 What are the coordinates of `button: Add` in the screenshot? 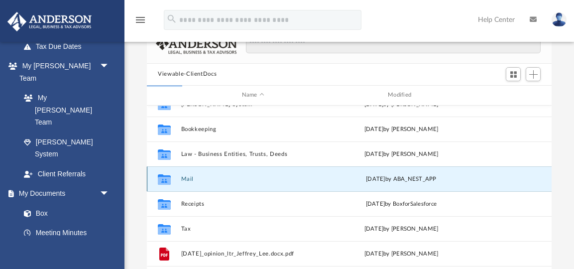 It's located at (533, 74).